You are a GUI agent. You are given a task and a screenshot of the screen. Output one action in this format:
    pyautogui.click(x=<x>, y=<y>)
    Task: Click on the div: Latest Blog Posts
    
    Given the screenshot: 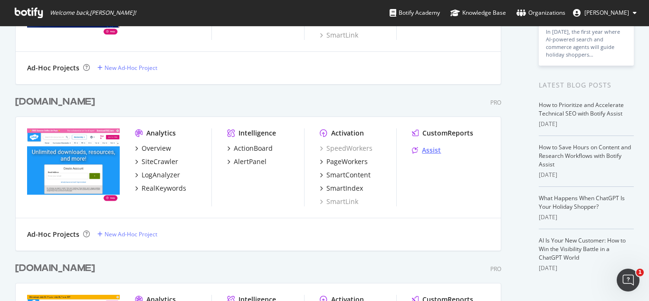 What is the action you would take?
    pyautogui.click(x=587, y=85)
    